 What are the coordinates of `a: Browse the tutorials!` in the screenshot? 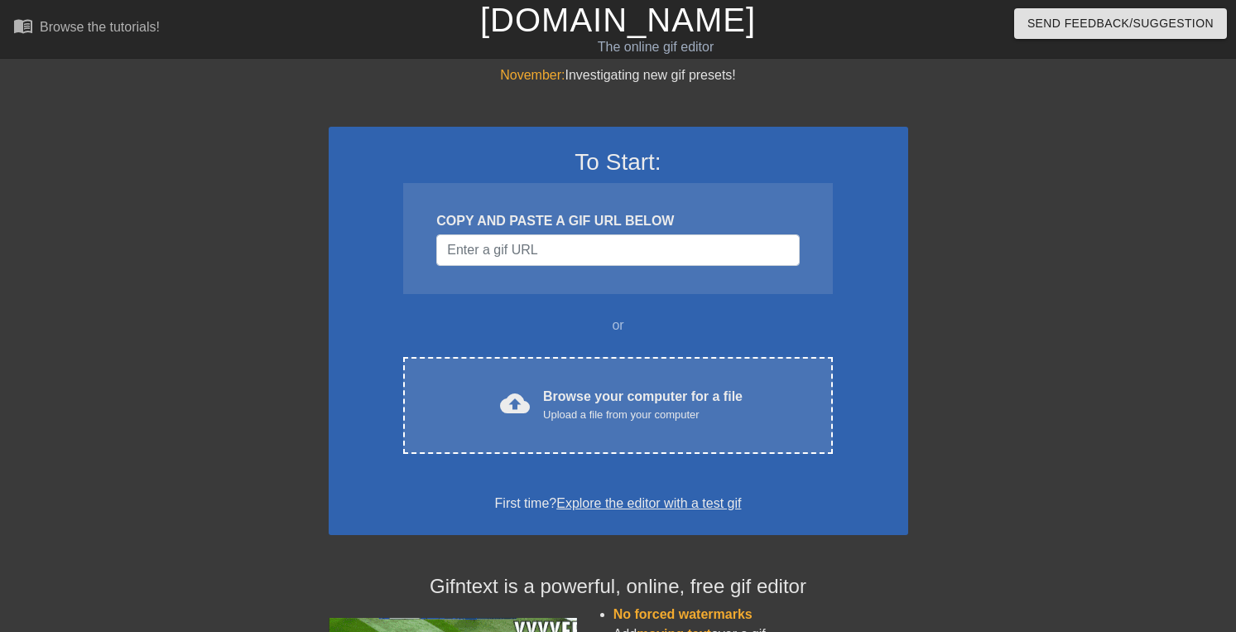 It's located at (86, 28).